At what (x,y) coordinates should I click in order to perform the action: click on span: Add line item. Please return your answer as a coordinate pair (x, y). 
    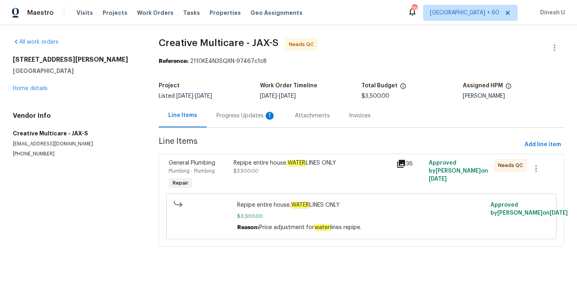
    Looking at the image, I should click on (543, 145).